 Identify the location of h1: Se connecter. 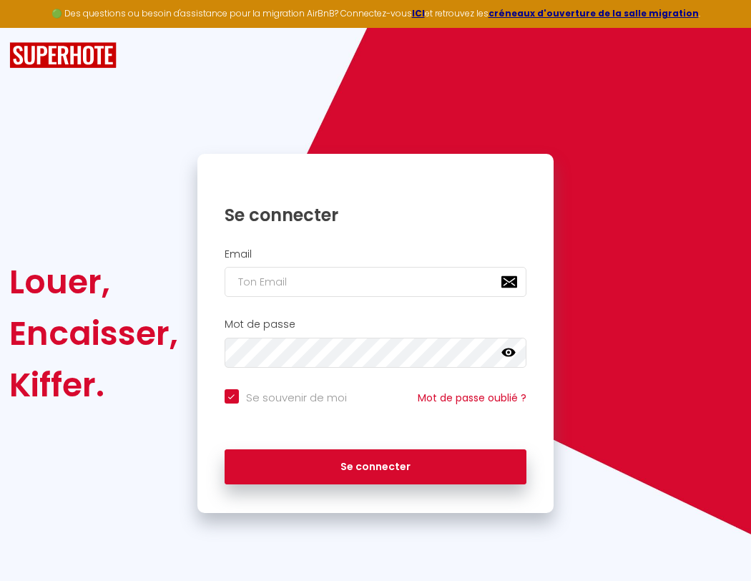
(376, 215).